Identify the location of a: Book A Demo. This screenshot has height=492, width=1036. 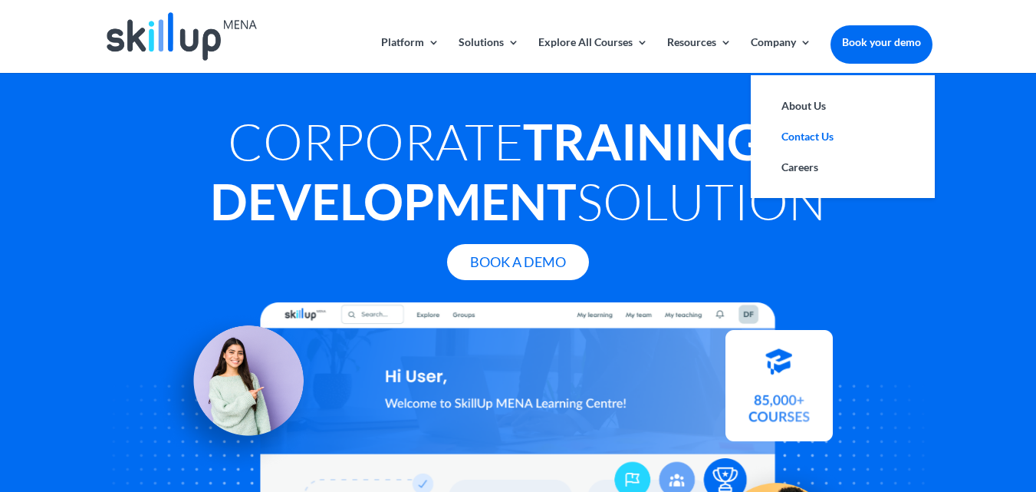
(518, 262).